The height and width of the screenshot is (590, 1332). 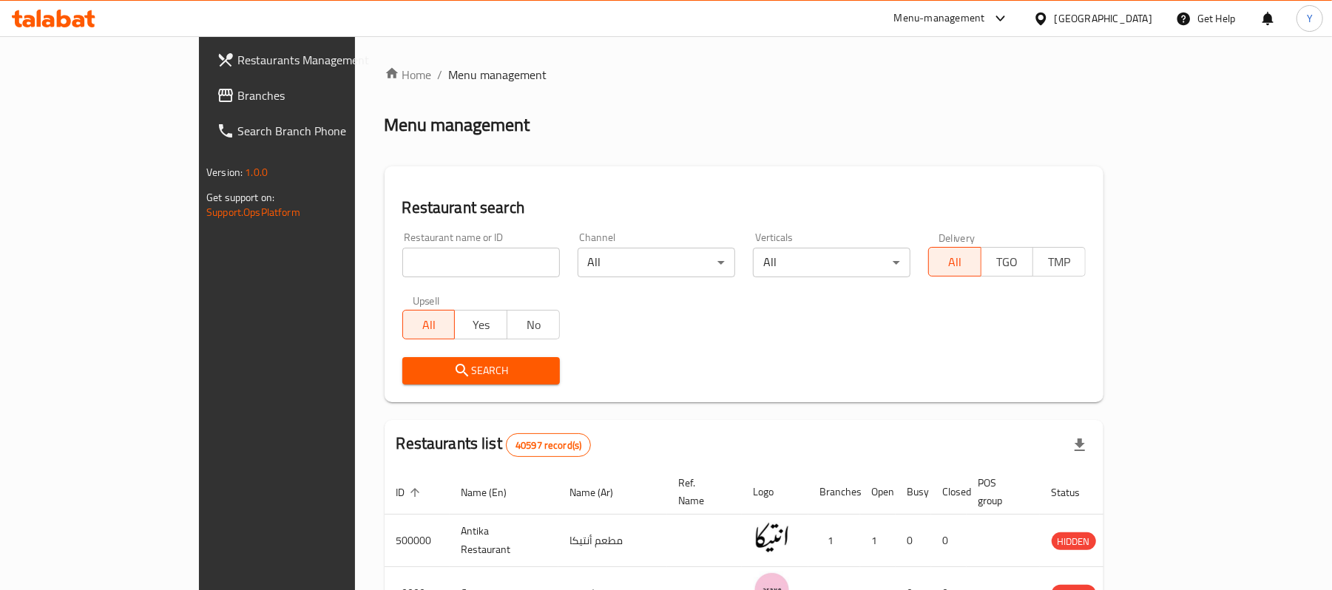 What do you see at coordinates (701, 492) in the screenshot?
I see `span: Ref. Name` at bounding box center [701, 492].